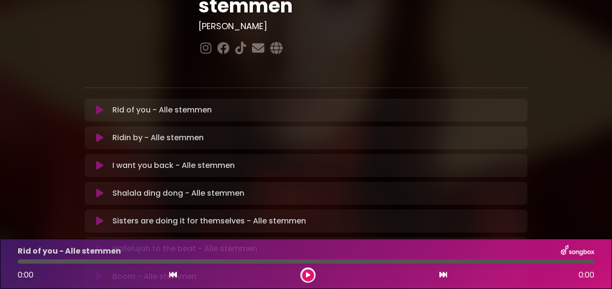 This screenshot has height=289, width=612. I want to click on p: Sisters are doing it for themselves - Alle stemmen, so click(209, 221).